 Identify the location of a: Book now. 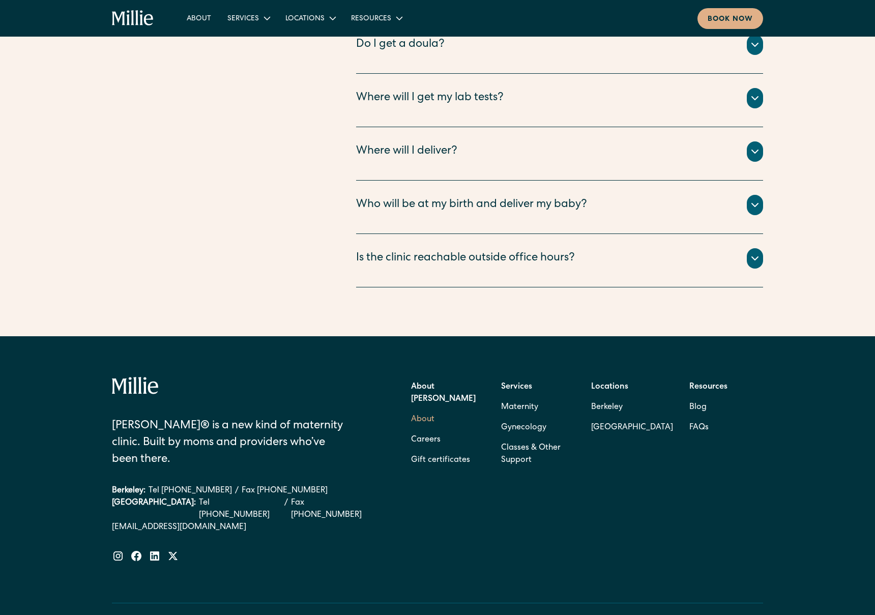
(730, 18).